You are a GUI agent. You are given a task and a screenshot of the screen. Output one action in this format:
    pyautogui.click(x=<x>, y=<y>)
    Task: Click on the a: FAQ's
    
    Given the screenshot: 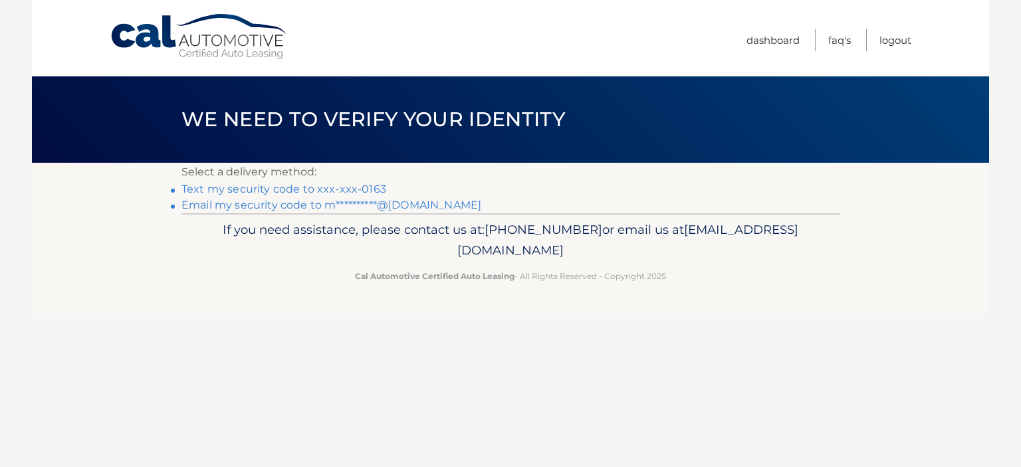 What is the action you would take?
    pyautogui.click(x=840, y=40)
    